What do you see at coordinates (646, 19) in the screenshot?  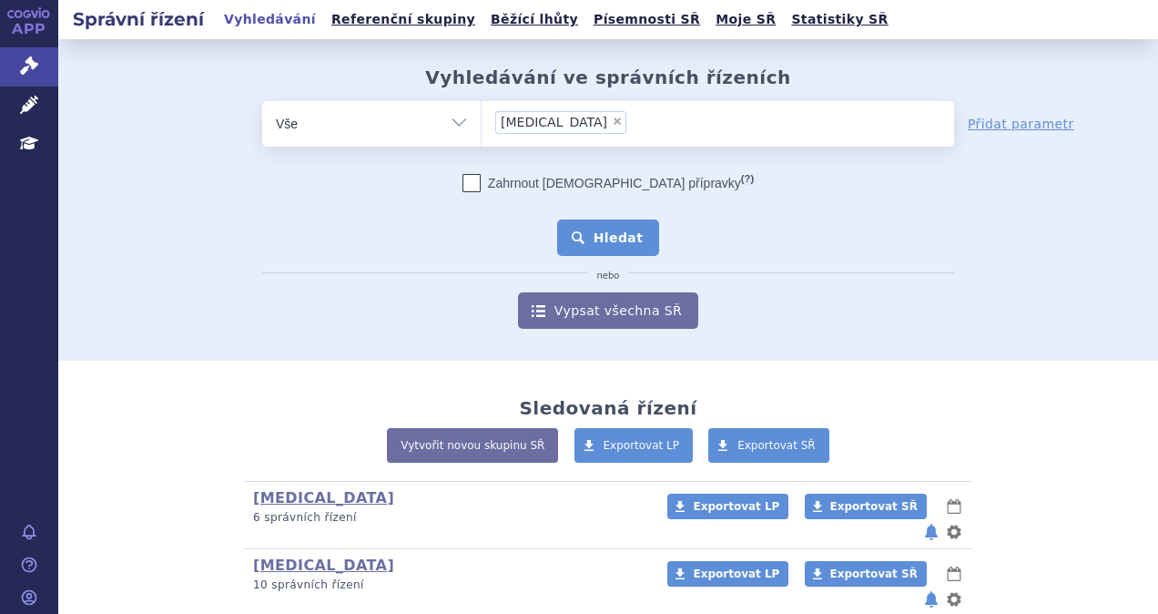 I see `a: Písemnosti SŘ` at bounding box center [646, 19].